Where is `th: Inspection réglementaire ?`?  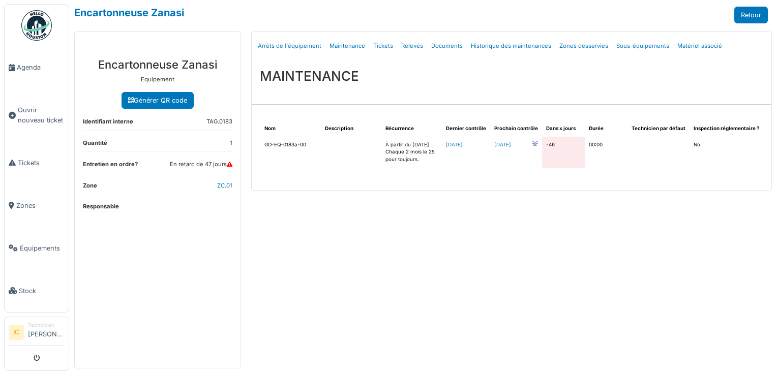
th: Inspection réglementaire ? is located at coordinates (726, 129).